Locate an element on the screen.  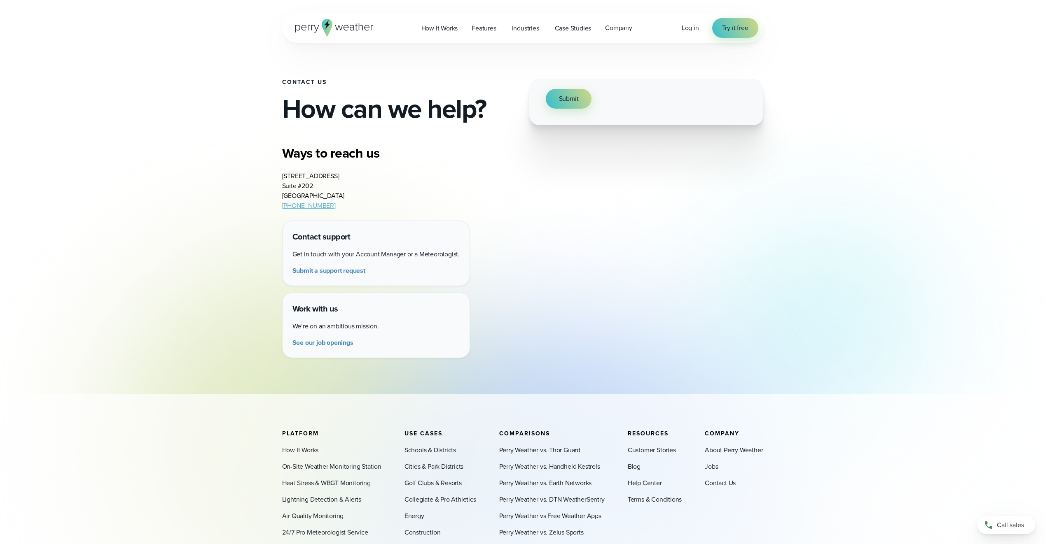
button: Submit is located at coordinates (569, 99).